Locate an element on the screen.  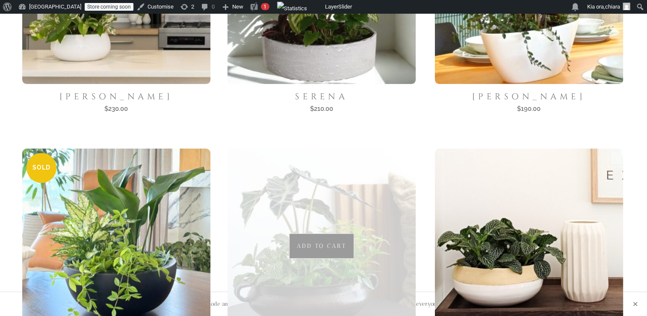
span: chiara is located at coordinates (612, 6).